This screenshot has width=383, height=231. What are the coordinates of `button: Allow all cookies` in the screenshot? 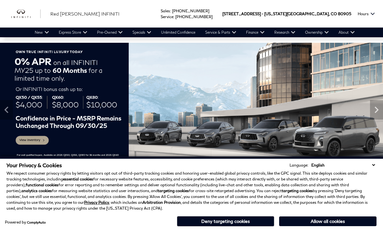 It's located at (327, 221).